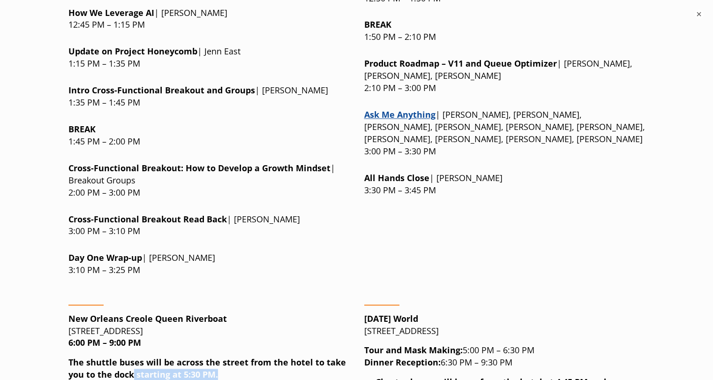 The width and height of the screenshot is (713, 380). I want to click on p: 1:50 PM – 2:10 PM, so click(505, 31).